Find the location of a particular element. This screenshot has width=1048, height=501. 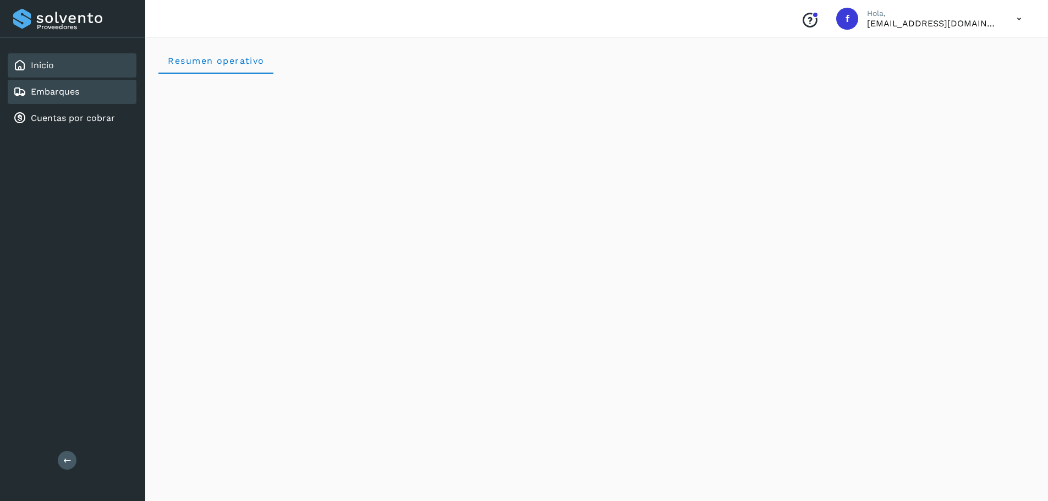

p: facturacion@transportesglp.com is located at coordinates (933, 23).